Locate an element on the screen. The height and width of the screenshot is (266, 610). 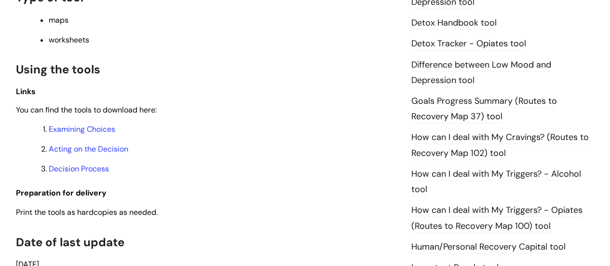
a: Detox Tracker - Opiates tool is located at coordinates (469, 44).